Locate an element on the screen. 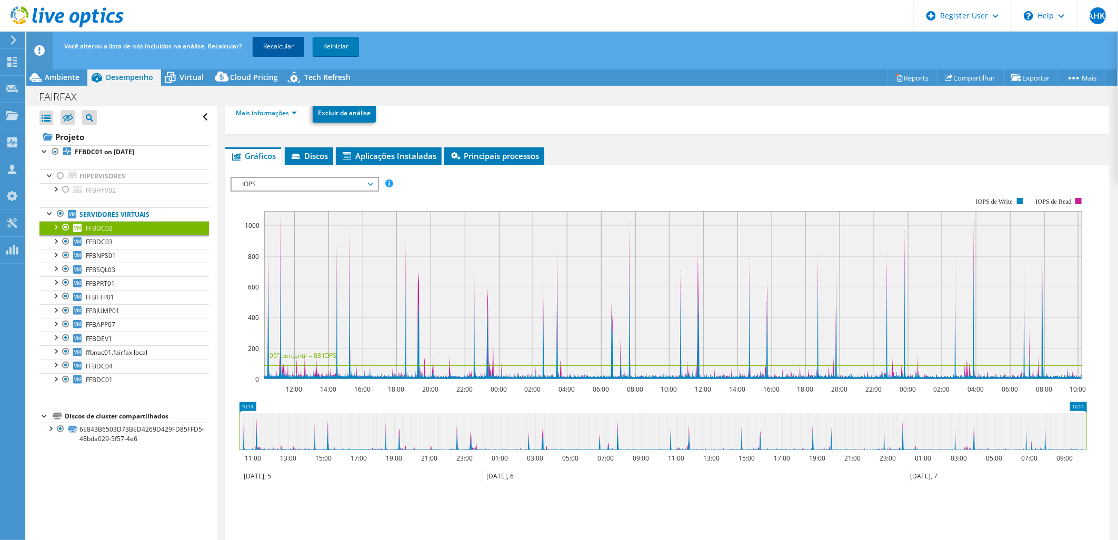 This screenshot has width=1118, height=540. a: Excluir da análise is located at coordinates (344, 113).